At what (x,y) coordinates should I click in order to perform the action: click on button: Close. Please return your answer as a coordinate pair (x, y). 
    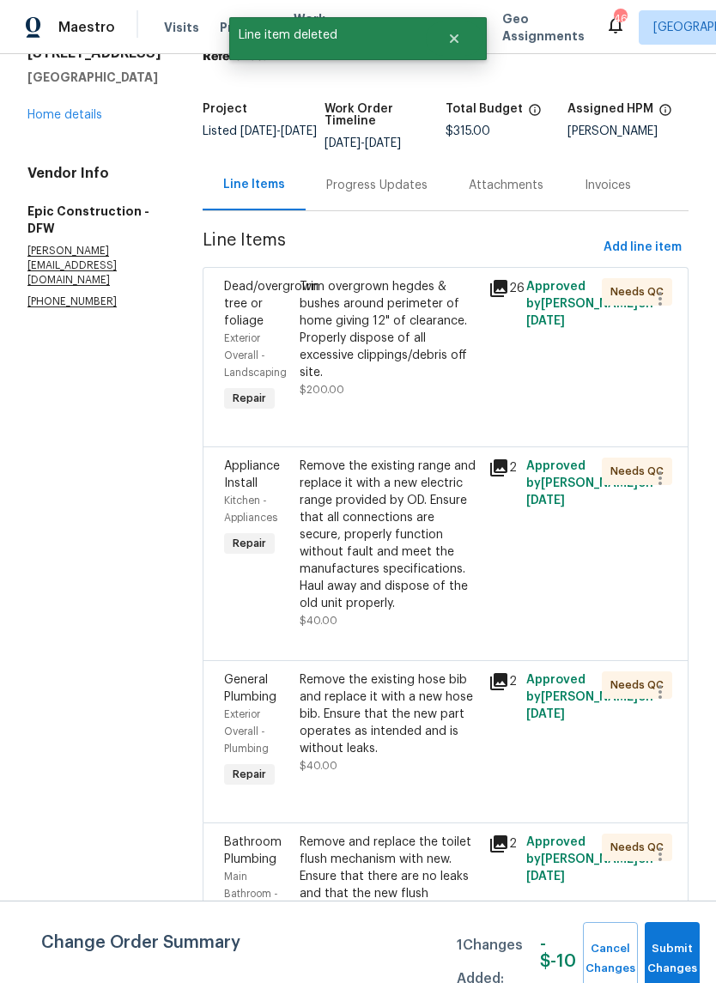
    Looking at the image, I should click on (454, 39).